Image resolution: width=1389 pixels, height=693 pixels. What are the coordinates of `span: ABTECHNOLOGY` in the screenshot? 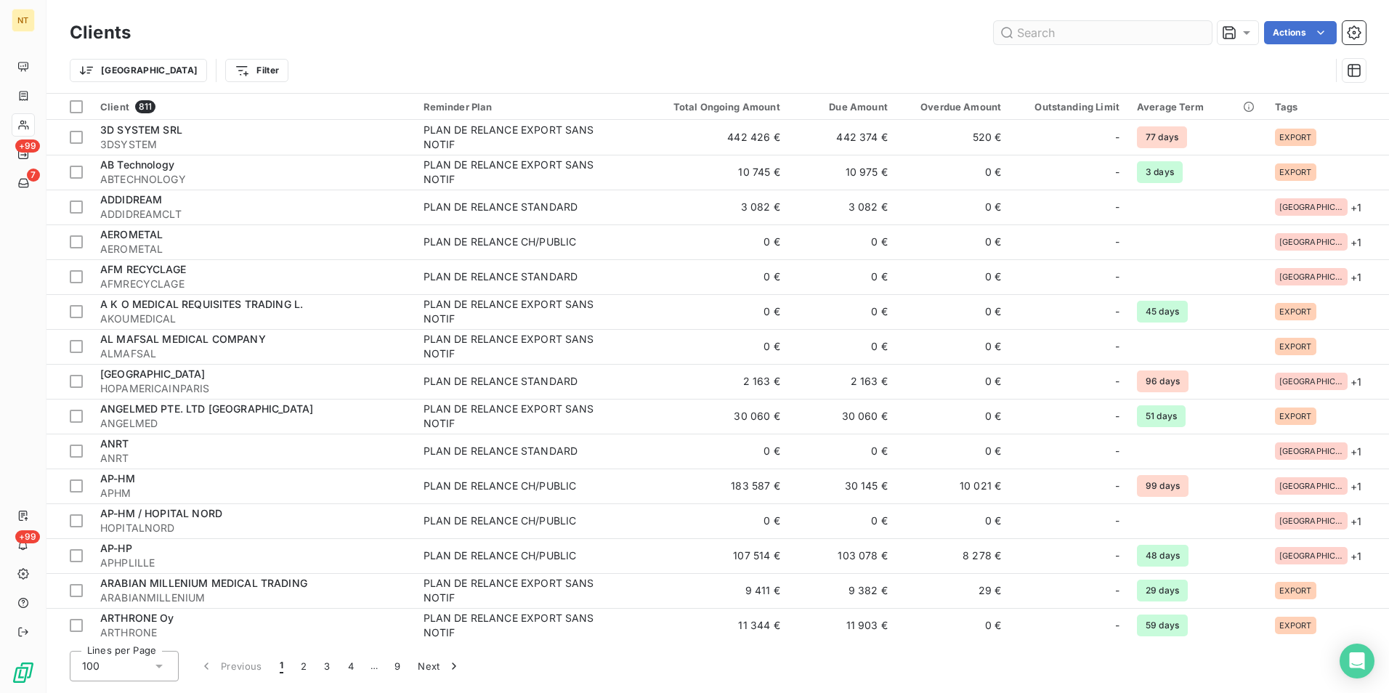 It's located at (253, 179).